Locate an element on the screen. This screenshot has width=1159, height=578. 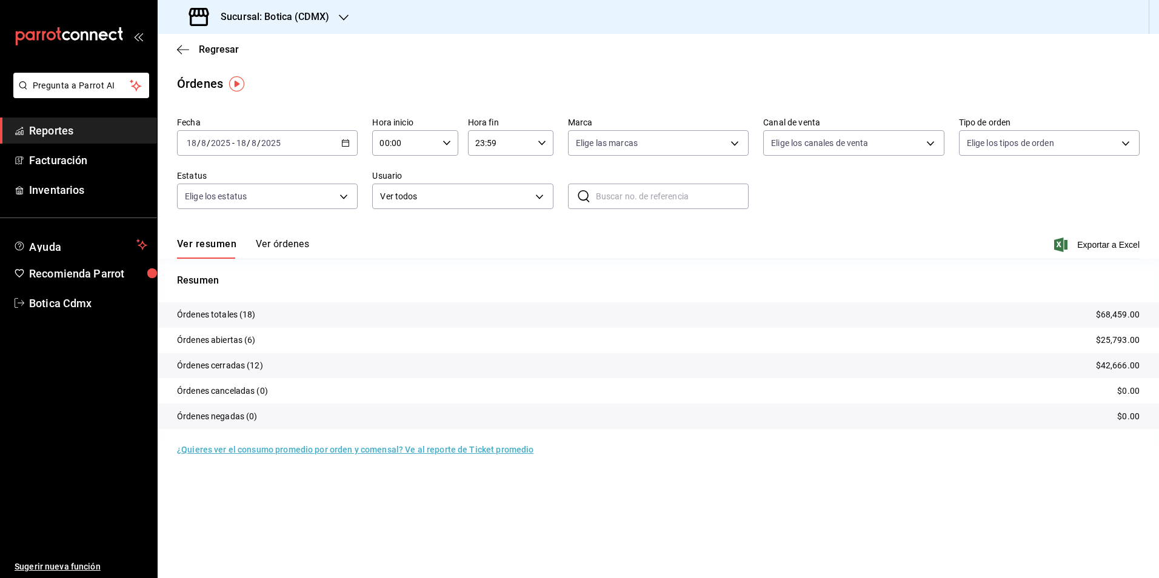
span: Botica Cdmx is located at coordinates (88, 303).